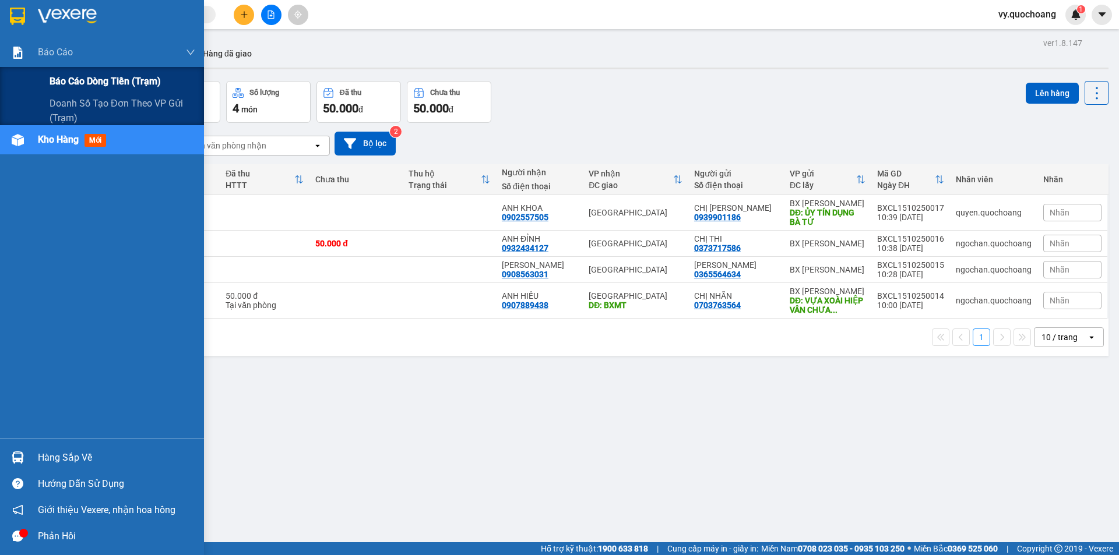 Image resolution: width=1119 pixels, height=555 pixels. What do you see at coordinates (260, 185) in the screenshot?
I see `div: HTTT` at bounding box center [260, 185].